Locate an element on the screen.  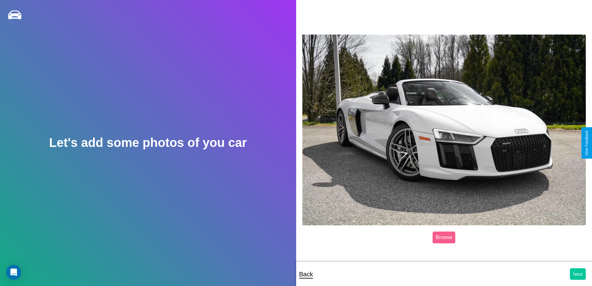
div: Open Intercom Messenger is located at coordinates (14, 272).